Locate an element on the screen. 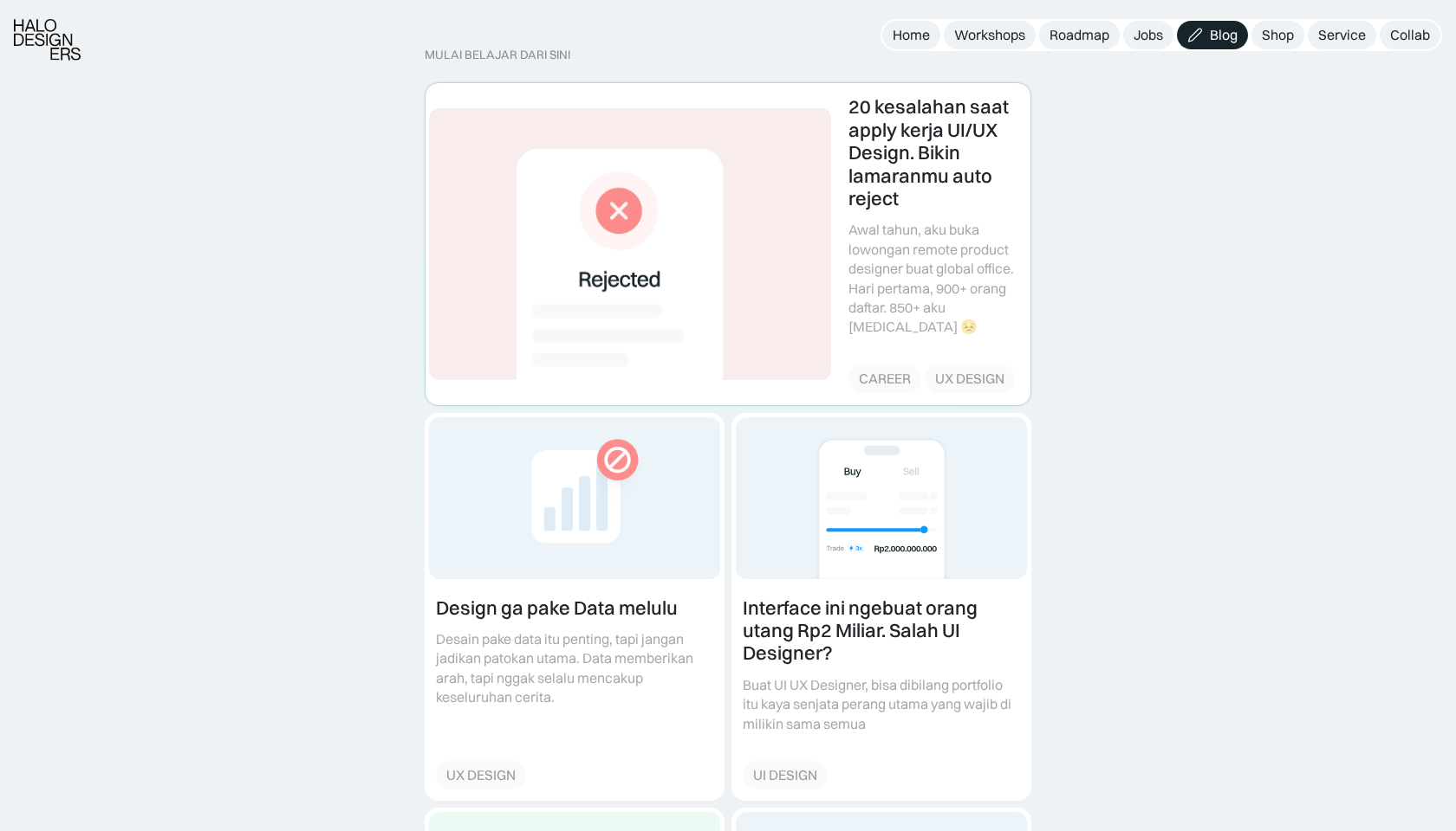  div: Service is located at coordinates (1341, 34).